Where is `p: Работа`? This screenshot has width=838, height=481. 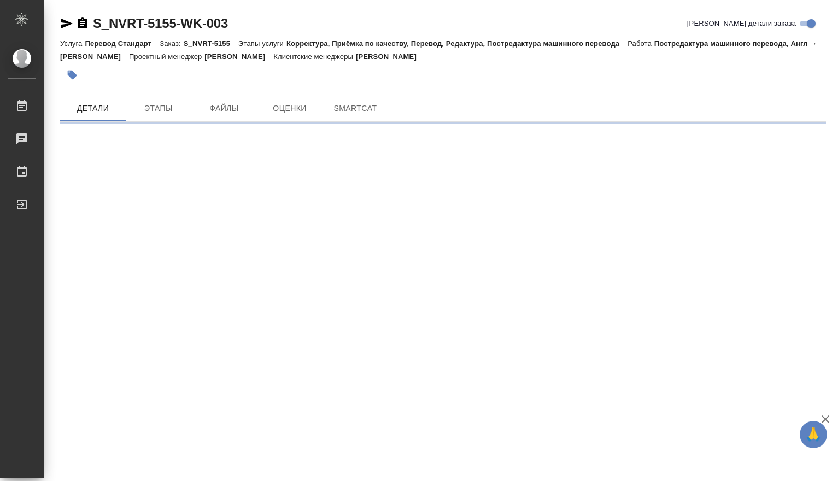
p: Работа is located at coordinates (641, 43).